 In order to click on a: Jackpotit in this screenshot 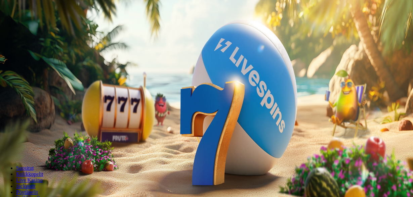, I will do `click(26, 186)`.